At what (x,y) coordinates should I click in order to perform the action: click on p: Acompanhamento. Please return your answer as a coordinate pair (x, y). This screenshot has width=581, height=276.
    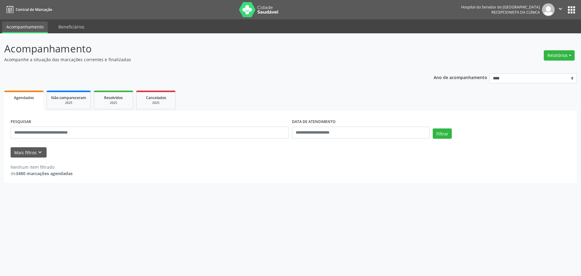
    Looking at the image, I should click on (205, 49).